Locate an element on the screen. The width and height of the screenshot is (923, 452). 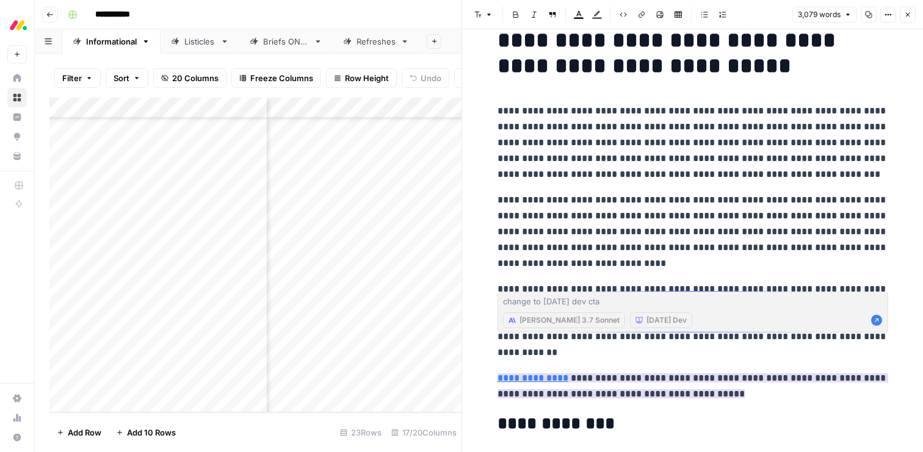
button: Undo is located at coordinates (426, 78).